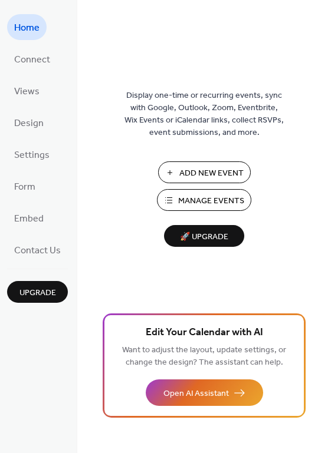  What do you see at coordinates (211, 173) in the screenshot?
I see `span: Add New Event` at bounding box center [211, 173].